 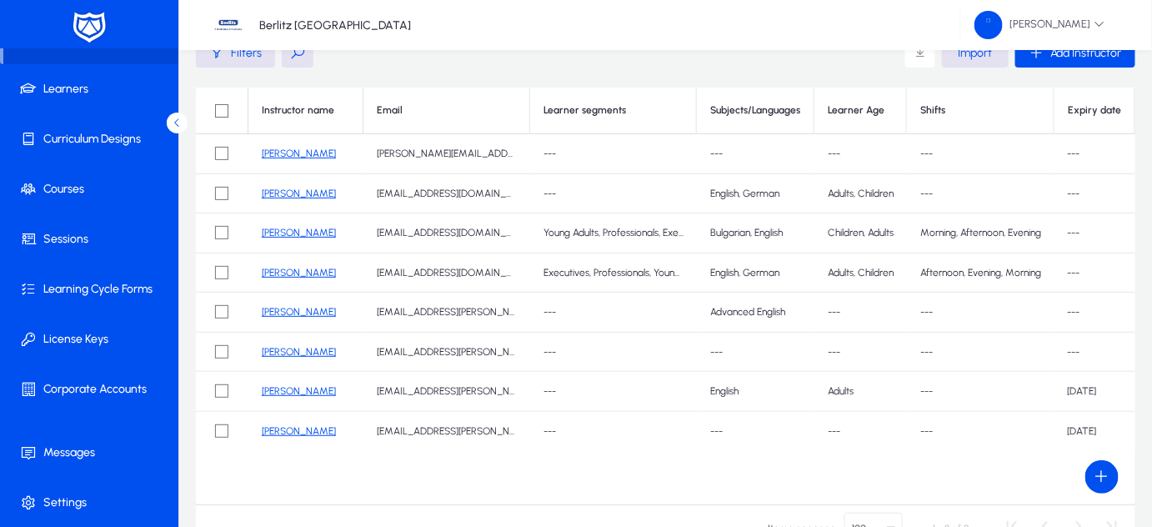 I want to click on a: Messages, so click(x=93, y=453).